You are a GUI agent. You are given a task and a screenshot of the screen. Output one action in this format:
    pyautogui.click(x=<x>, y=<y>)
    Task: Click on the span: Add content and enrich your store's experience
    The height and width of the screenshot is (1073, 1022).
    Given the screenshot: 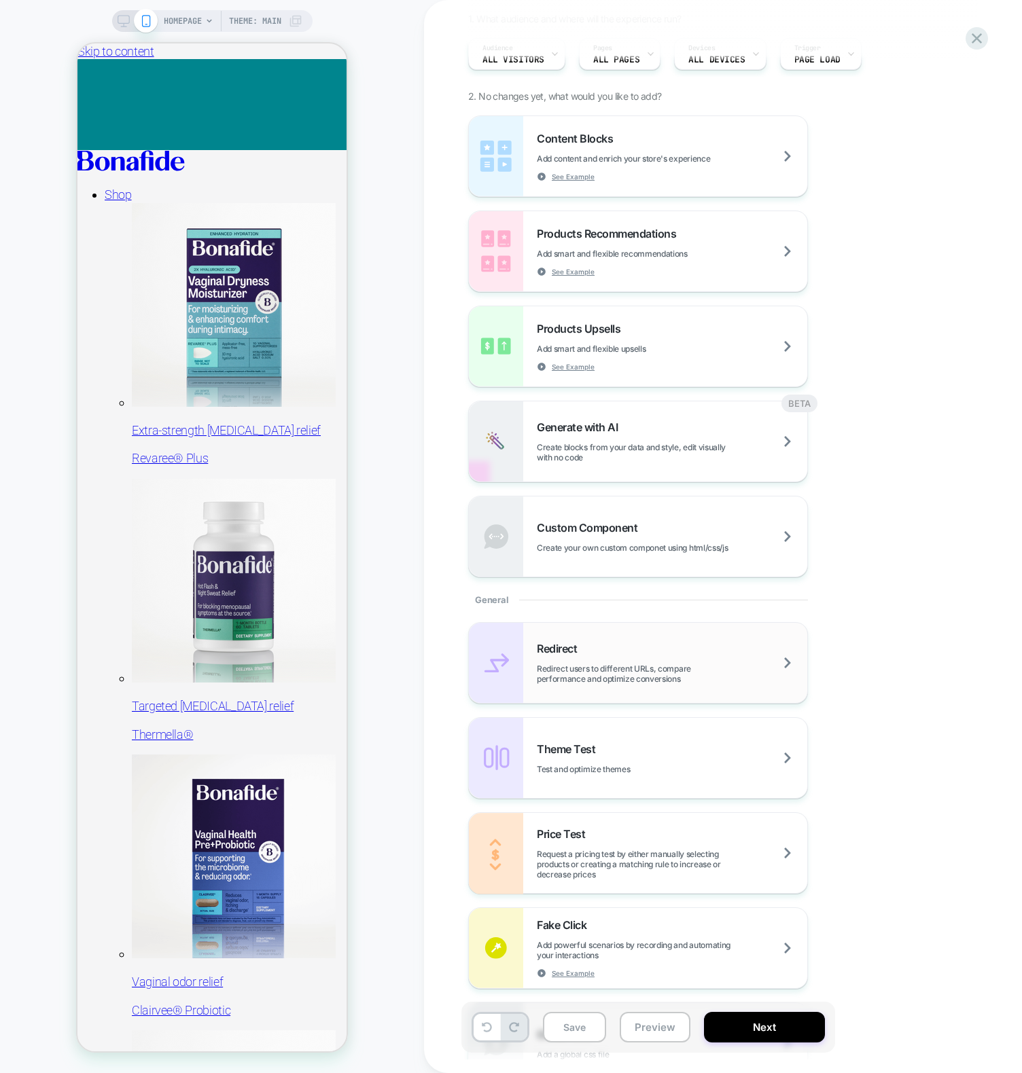 What is the action you would take?
    pyautogui.click(x=657, y=158)
    